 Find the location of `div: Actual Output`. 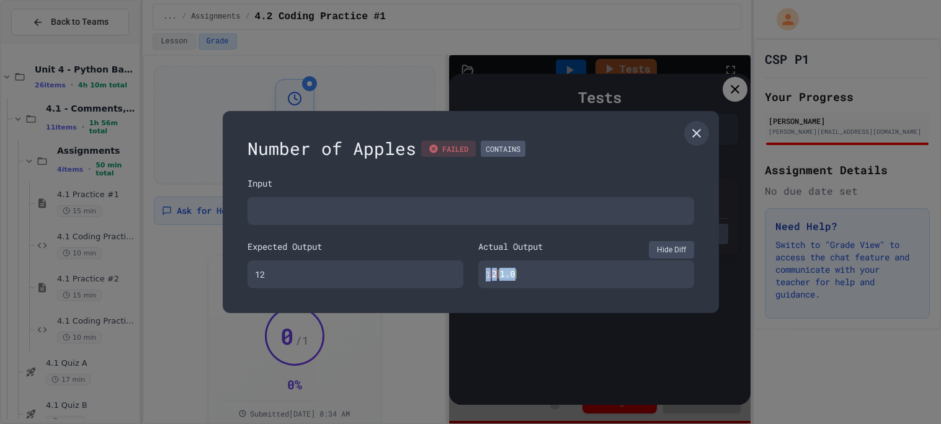

div: Actual Output is located at coordinates (511, 246).